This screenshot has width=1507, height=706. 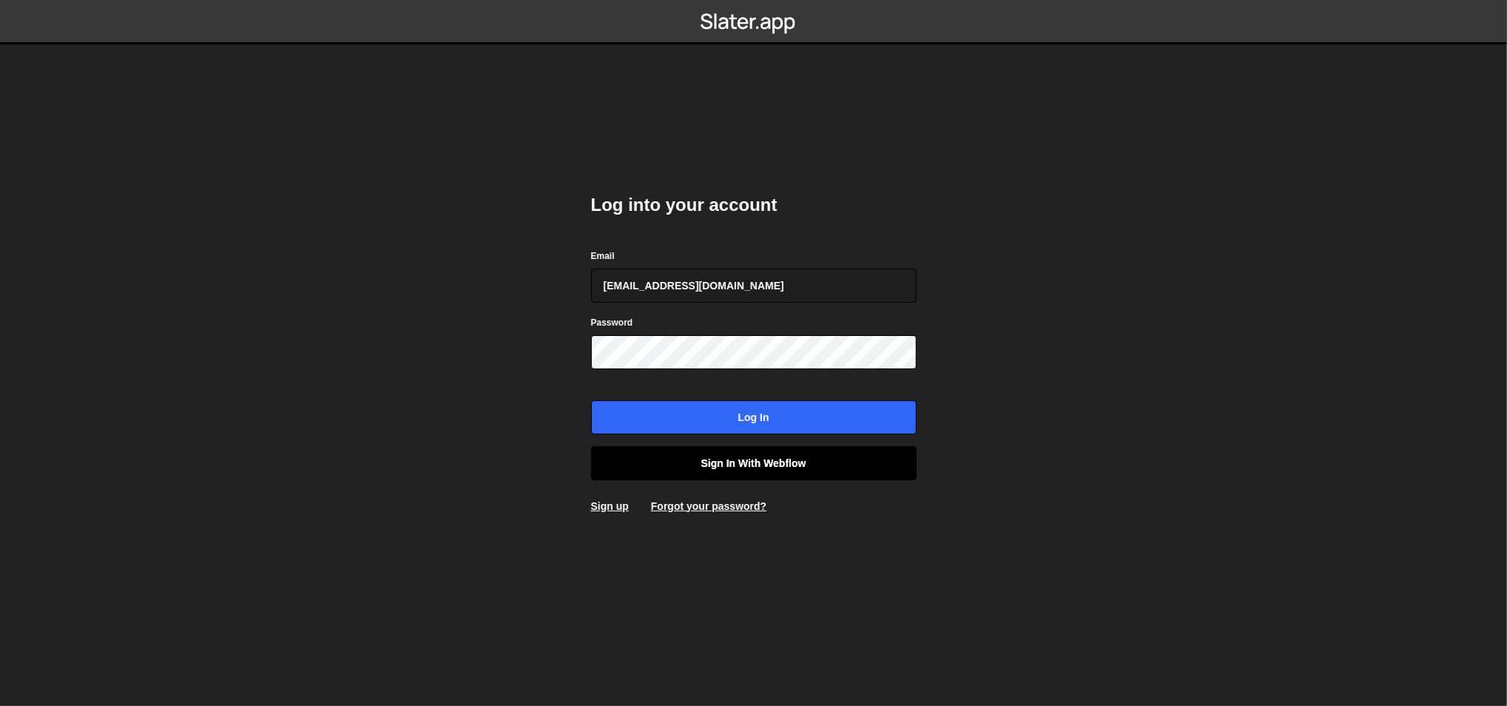 What do you see at coordinates (754, 417) in the screenshot?
I see `input: Log in` at bounding box center [754, 417].